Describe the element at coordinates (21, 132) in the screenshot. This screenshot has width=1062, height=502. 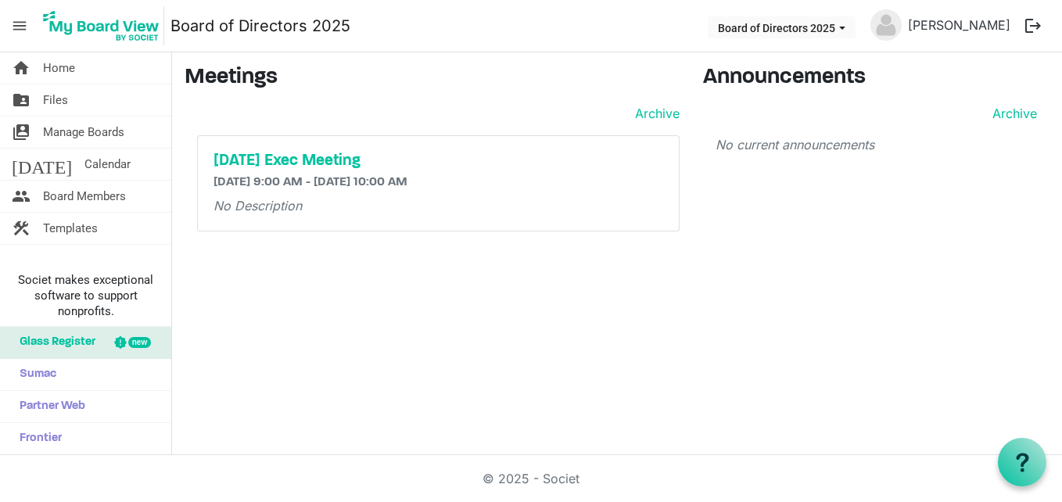
I see `span: switch_account` at that location.